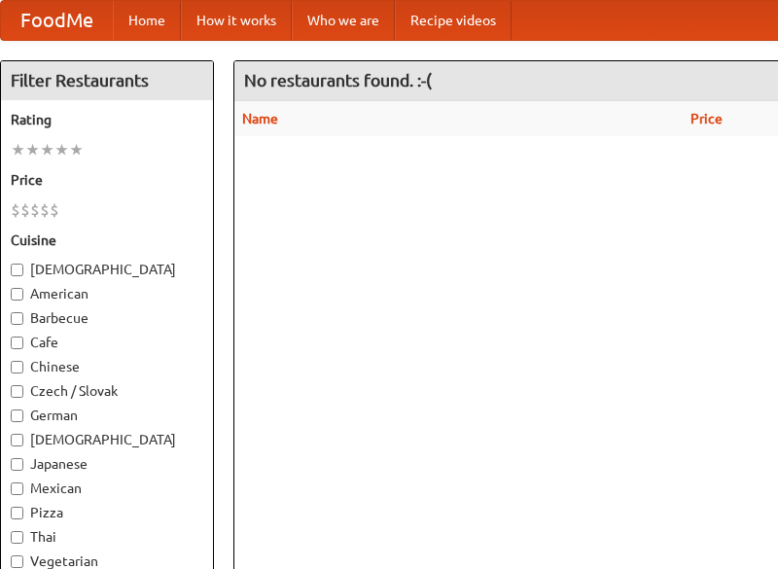 The height and width of the screenshot is (569, 778). What do you see at coordinates (17, 415) in the screenshot?
I see `input: German` at bounding box center [17, 415].